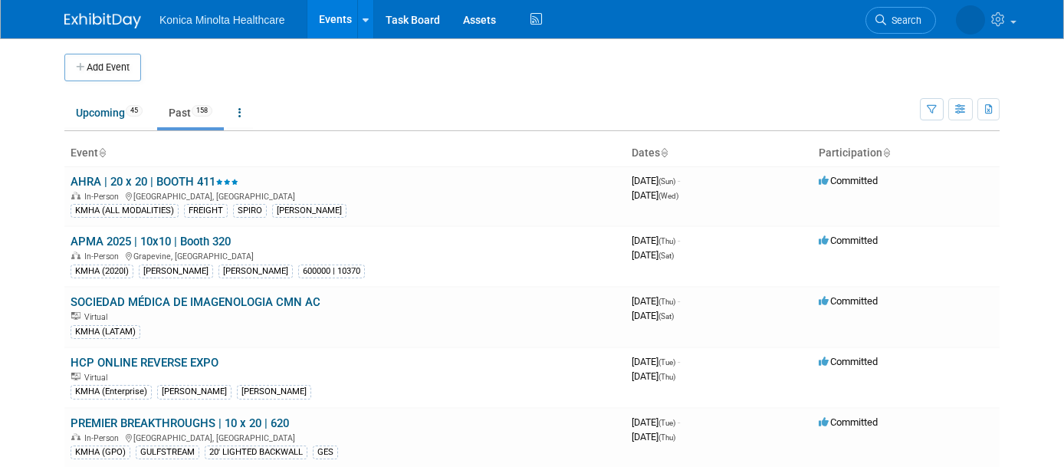 This screenshot has height=467, width=1064. What do you see at coordinates (205, 211) in the screenshot?
I see `div: FREIGHT` at bounding box center [205, 211].